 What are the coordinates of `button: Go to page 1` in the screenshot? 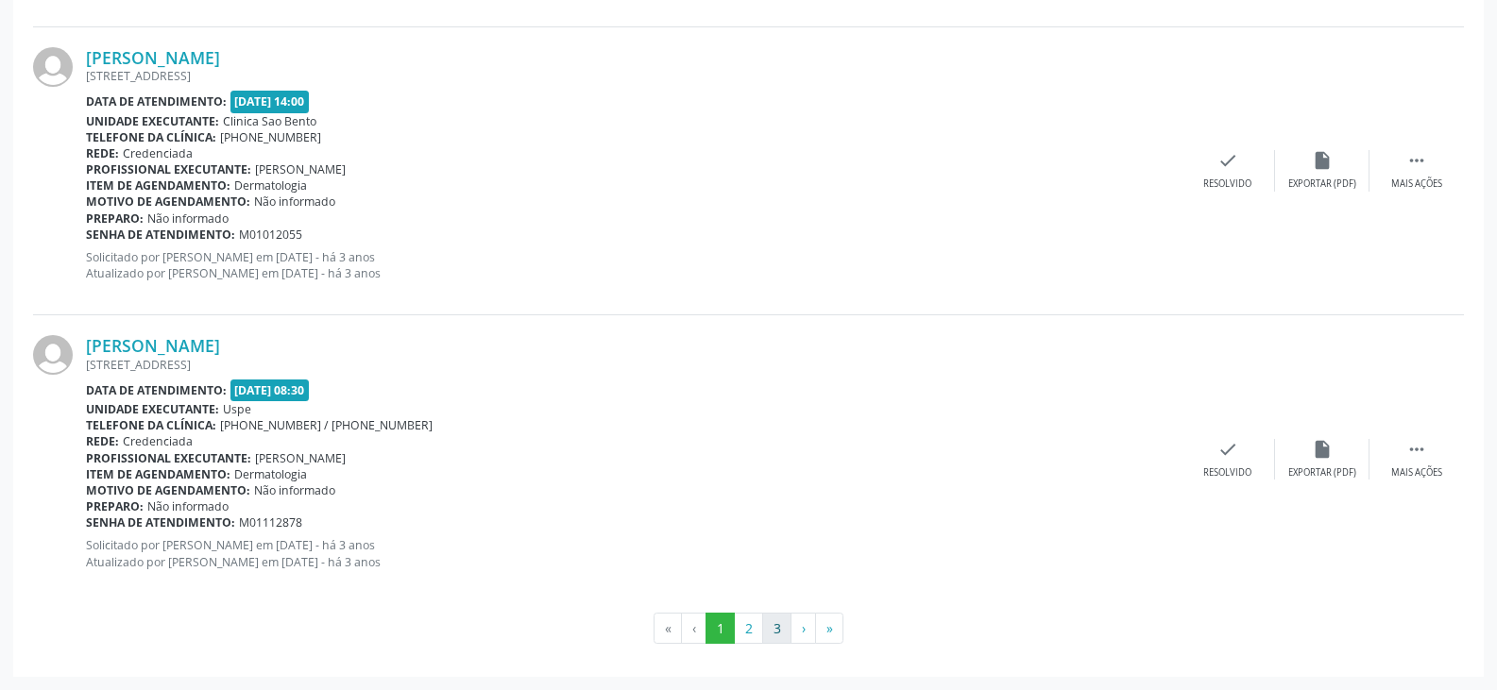 It's located at (719, 629).